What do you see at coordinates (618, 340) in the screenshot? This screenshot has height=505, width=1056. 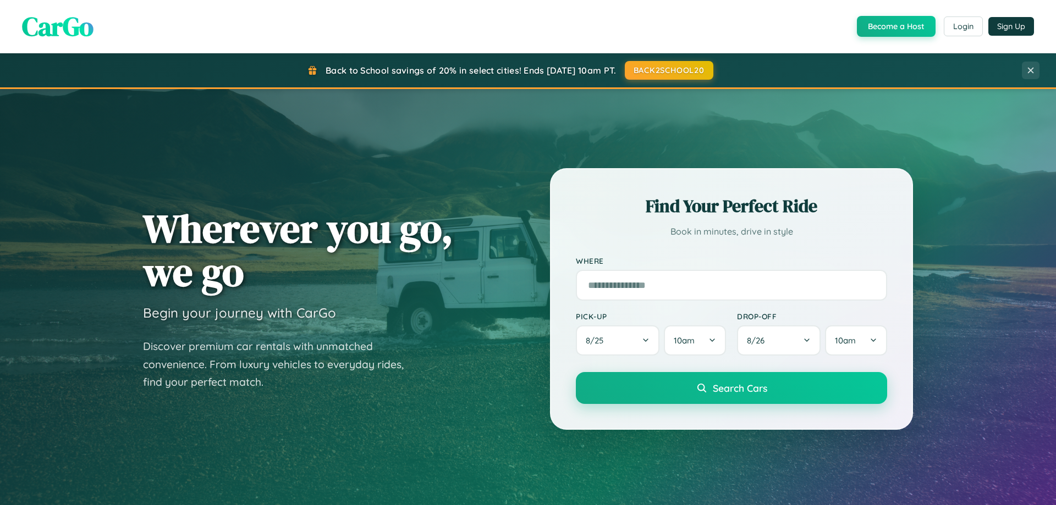 I see `button: 8/25` at bounding box center [618, 340].